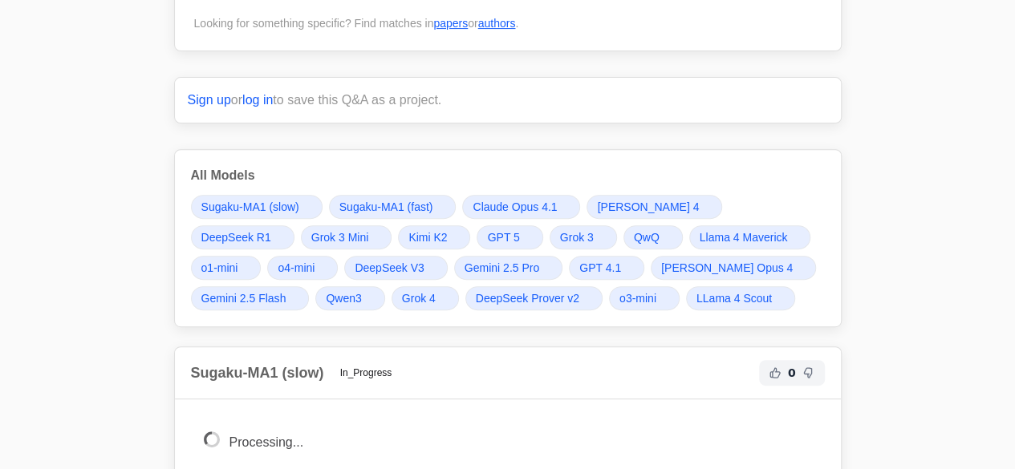  I want to click on span: DeepSeek V3, so click(389, 268).